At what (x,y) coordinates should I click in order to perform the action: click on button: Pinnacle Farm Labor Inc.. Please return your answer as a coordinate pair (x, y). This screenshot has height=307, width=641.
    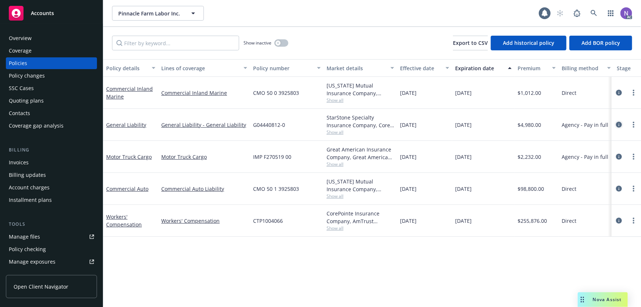
    Looking at the image, I should click on (158, 13).